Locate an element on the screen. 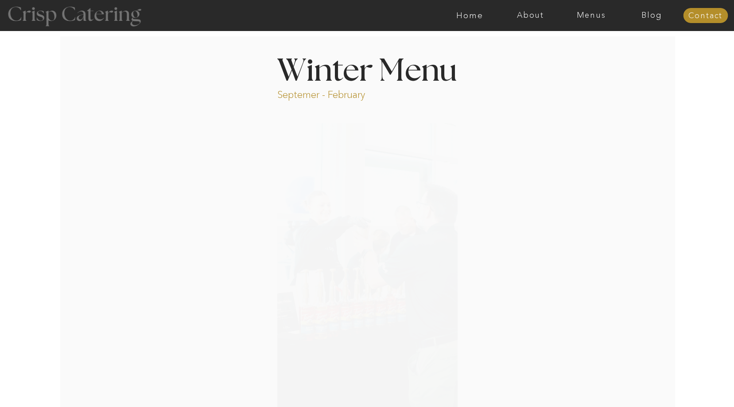 The height and width of the screenshot is (407, 734). a: Blog is located at coordinates (651, 16).